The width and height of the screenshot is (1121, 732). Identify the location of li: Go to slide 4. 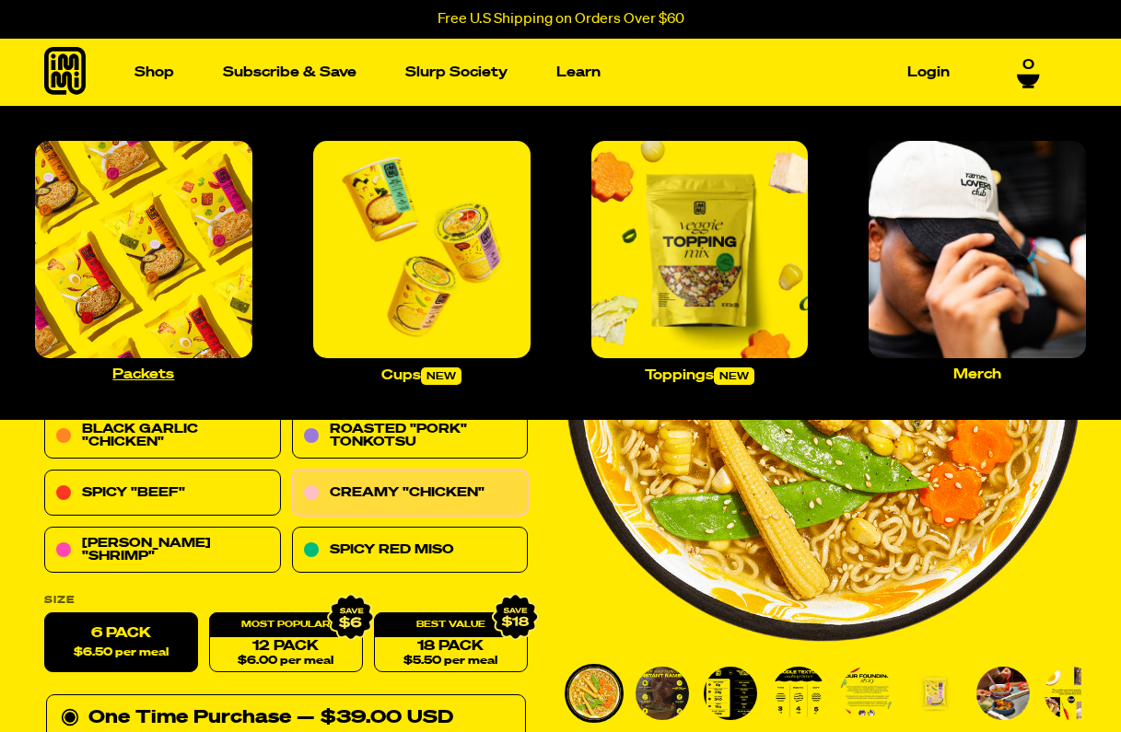
(799, 694).